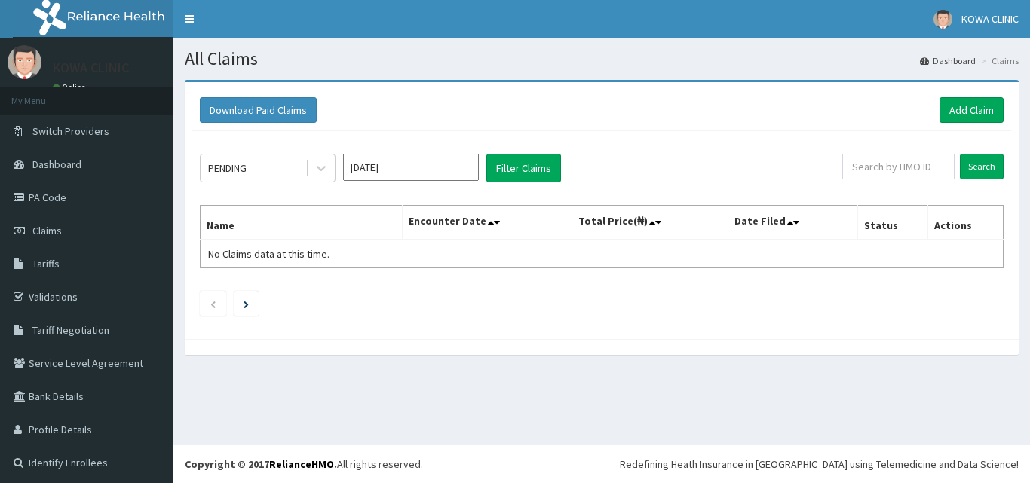 This screenshot has height=483, width=1030. What do you see at coordinates (411, 167) in the screenshot?
I see `input: Select Month and Year` at bounding box center [411, 167].